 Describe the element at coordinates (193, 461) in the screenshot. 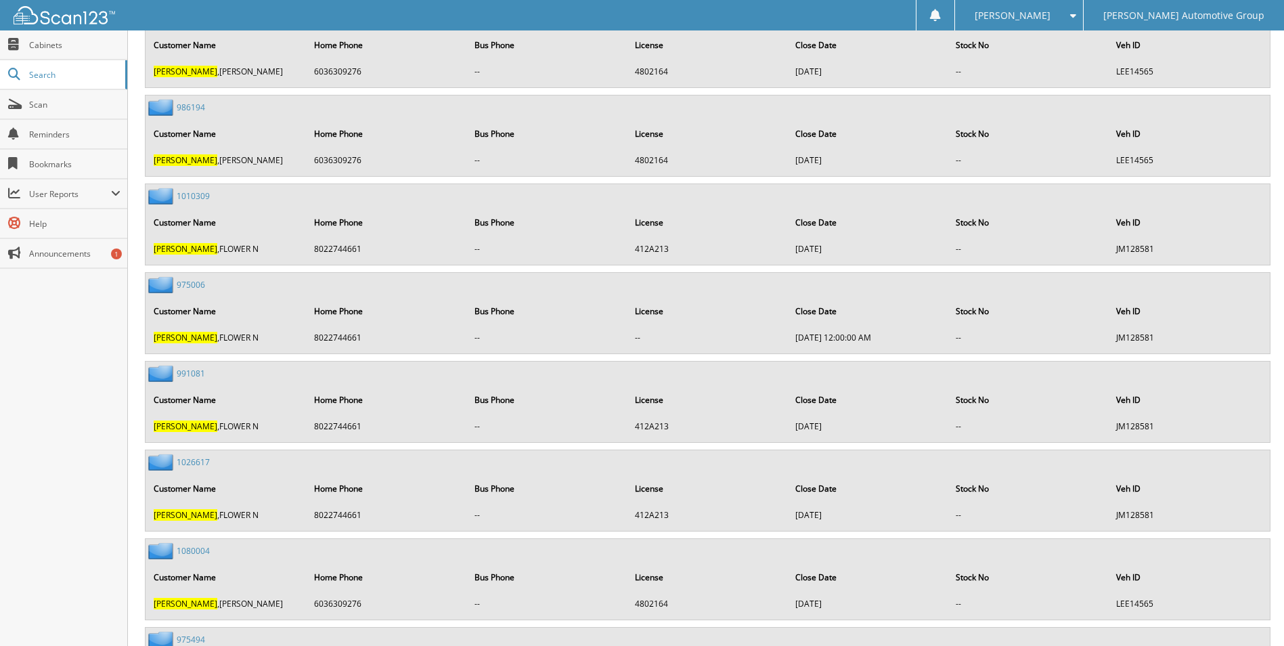

I see `a: 1026617` at that location.